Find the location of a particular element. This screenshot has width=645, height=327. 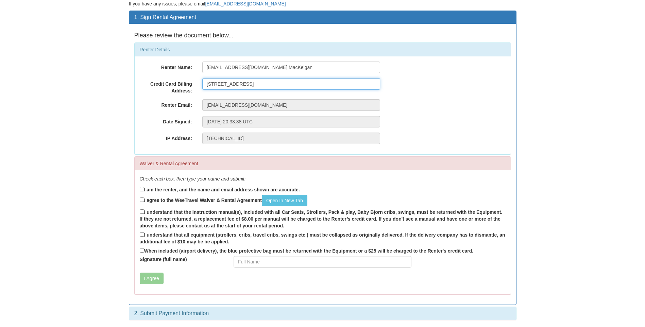

input: When included (airport delivery), the blue protective bag must be returned with the Equipment or ... is located at coordinates (142, 250).